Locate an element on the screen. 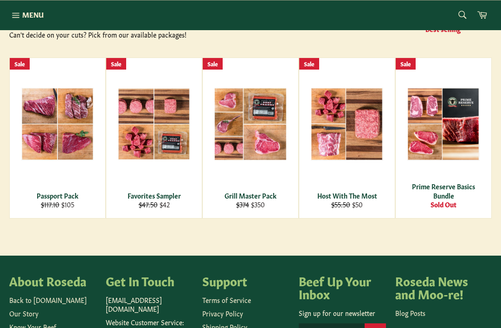  div: $42 is located at coordinates (154, 204).